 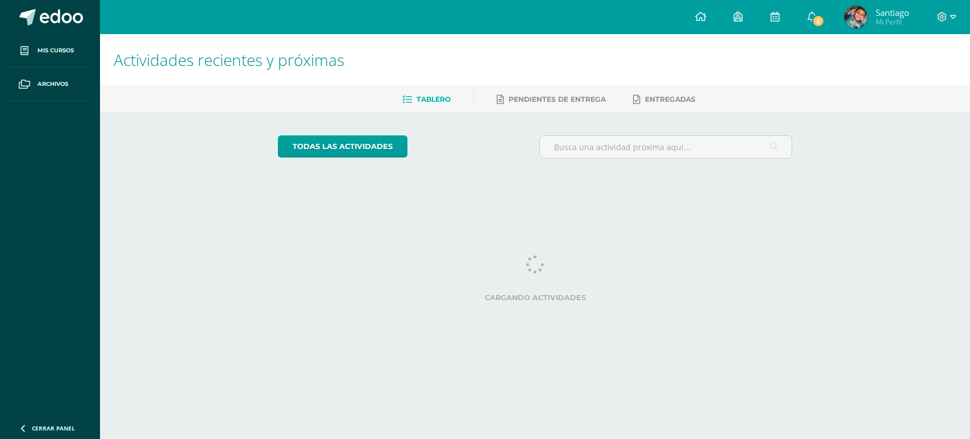 What do you see at coordinates (426, 99) in the screenshot?
I see `a: Tablero` at bounding box center [426, 99].